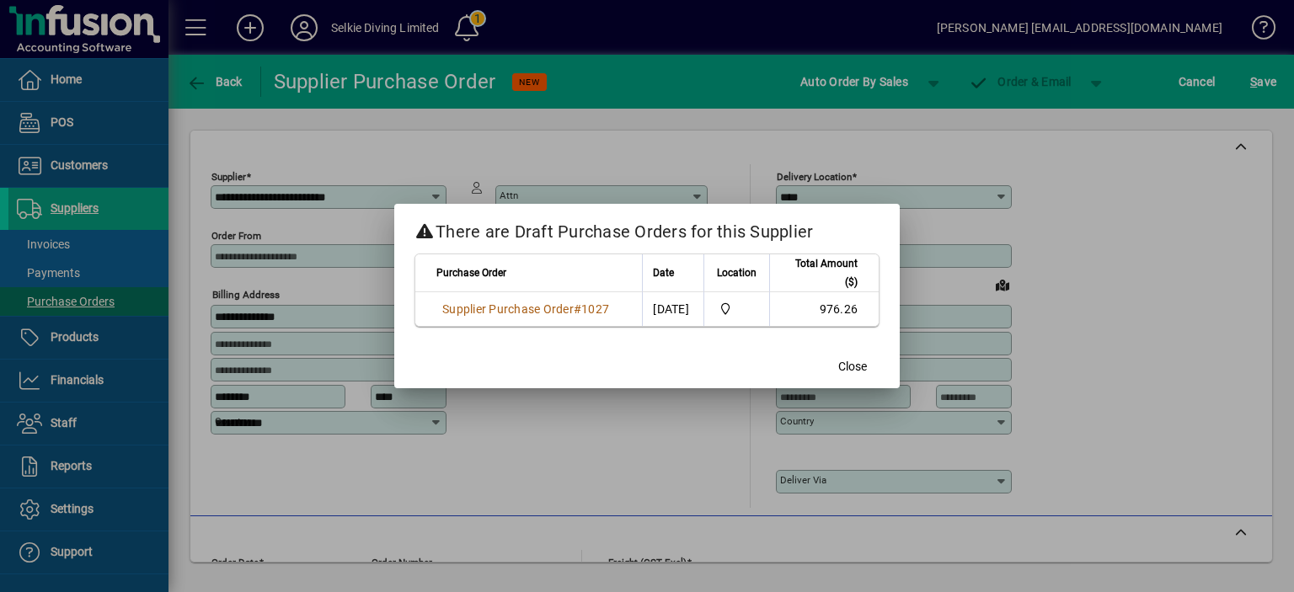 The height and width of the screenshot is (592, 1294). I want to click on span: Supplier Purchase Order, so click(508, 309).